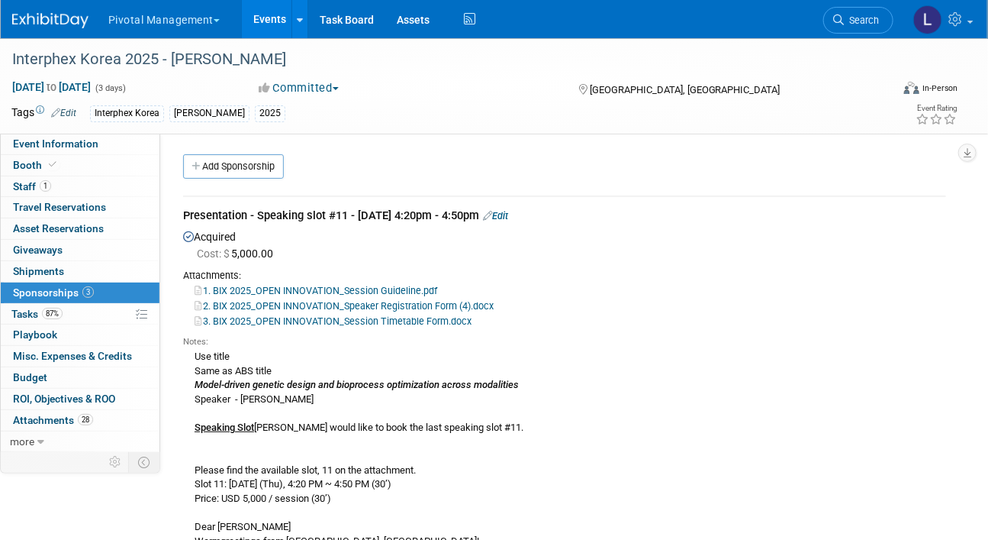 The height and width of the screenshot is (540, 988). Describe the element at coordinates (37, 250) in the screenshot. I see `span: Giveaways` at that location.